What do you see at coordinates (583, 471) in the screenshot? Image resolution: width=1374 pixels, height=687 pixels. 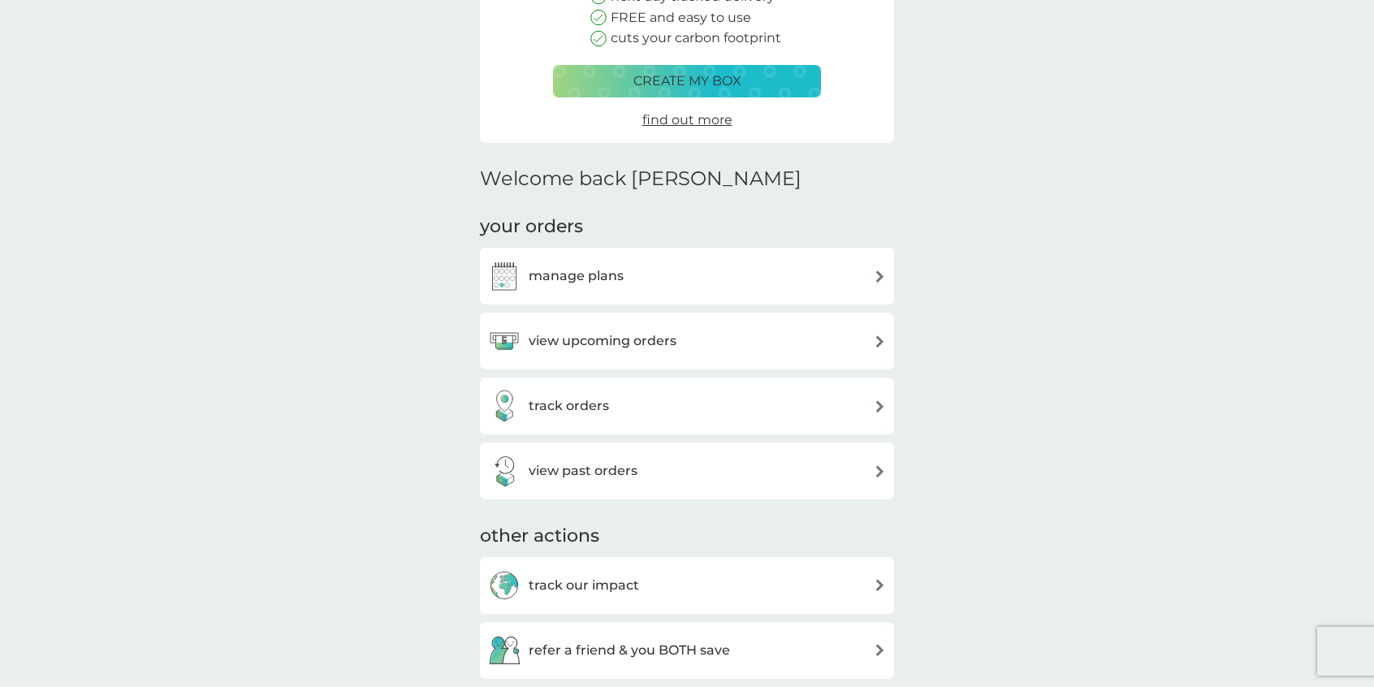 I see `h3: view past orders` at bounding box center [583, 471].